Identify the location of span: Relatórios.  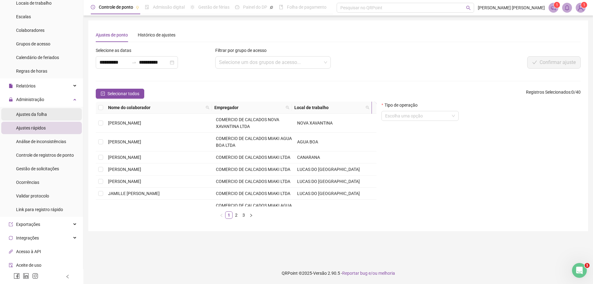
(26, 86).